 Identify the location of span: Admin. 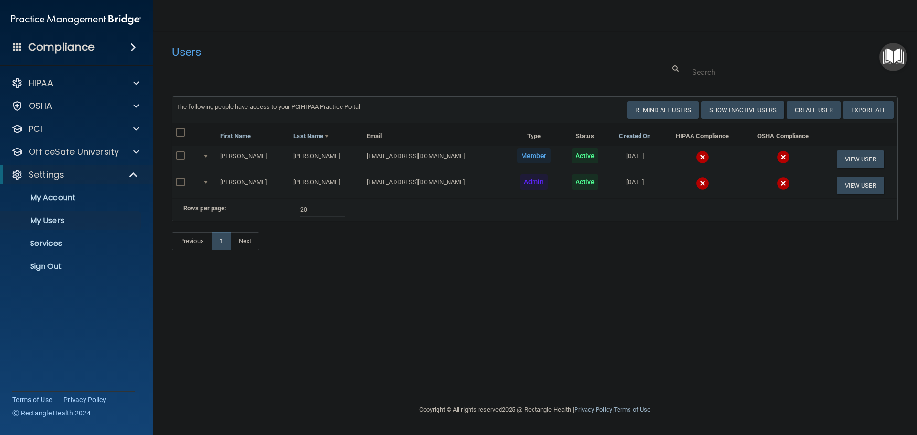
(534, 182).